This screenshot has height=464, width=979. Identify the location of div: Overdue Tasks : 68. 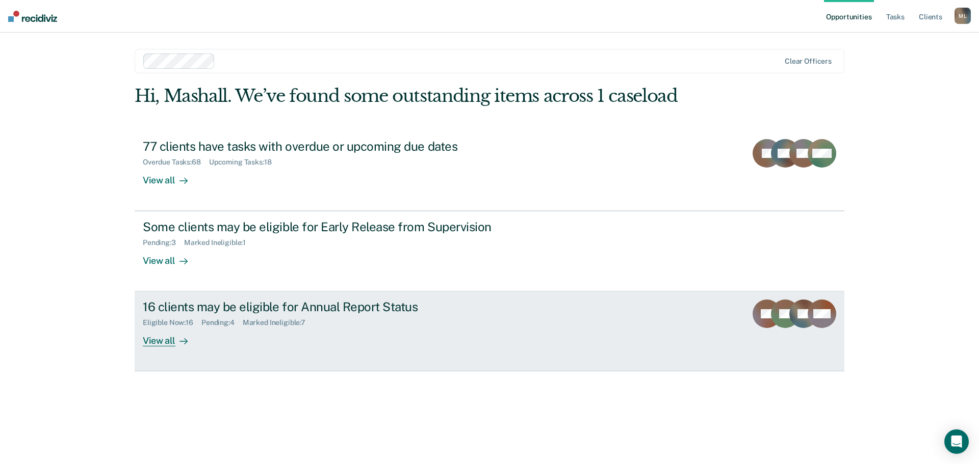
(176, 162).